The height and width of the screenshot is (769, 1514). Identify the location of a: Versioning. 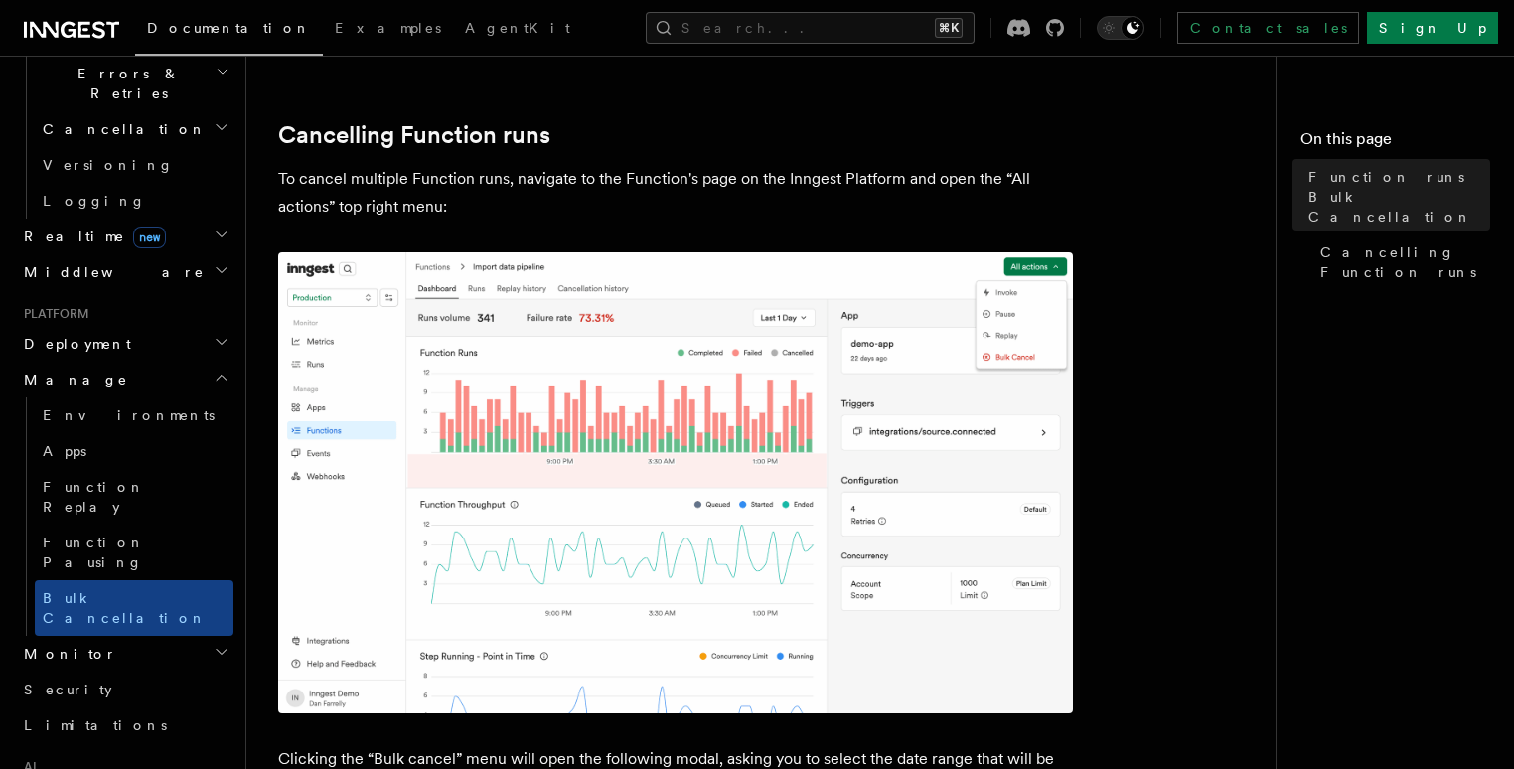
(134, 165).